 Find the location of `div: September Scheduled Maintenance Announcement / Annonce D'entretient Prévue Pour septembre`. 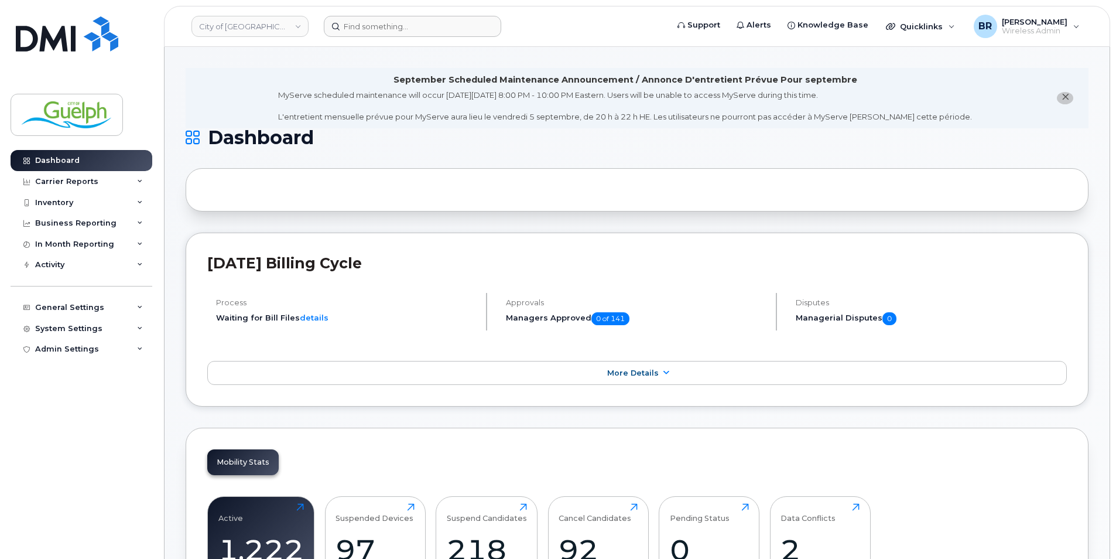

div: September Scheduled Maintenance Announcement / Annonce D'entretient Prévue Pour septembre is located at coordinates (626, 80).